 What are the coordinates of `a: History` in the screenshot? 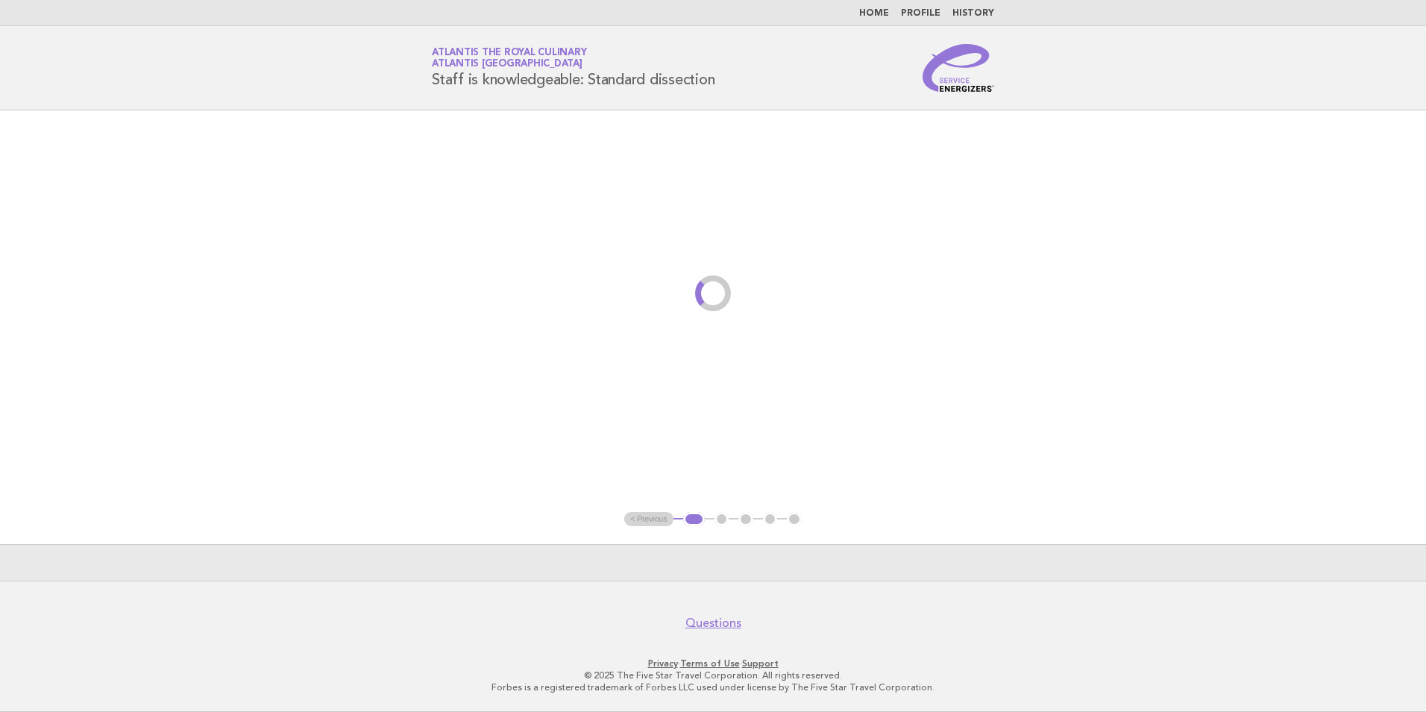 It's located at (974, 13).